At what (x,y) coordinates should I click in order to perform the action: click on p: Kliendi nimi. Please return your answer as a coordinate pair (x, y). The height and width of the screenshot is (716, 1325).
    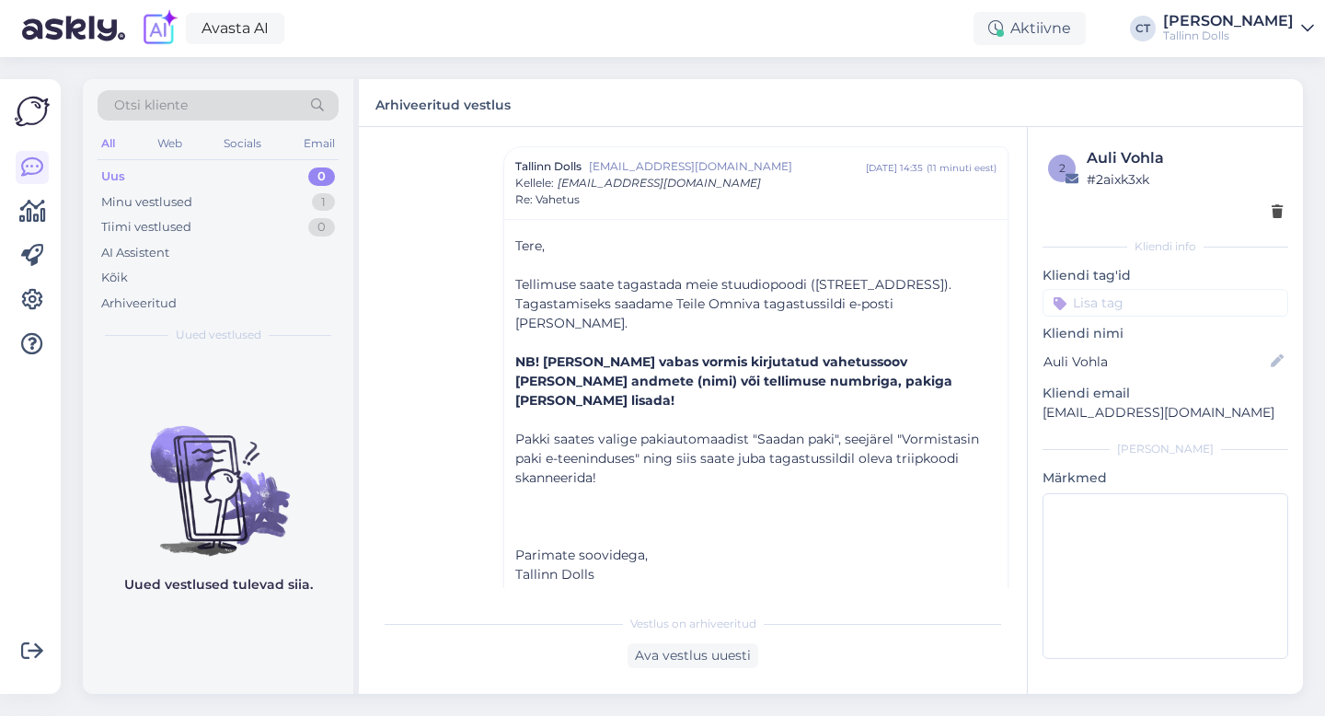
    Looking at the image, I should click on (1165, 333).